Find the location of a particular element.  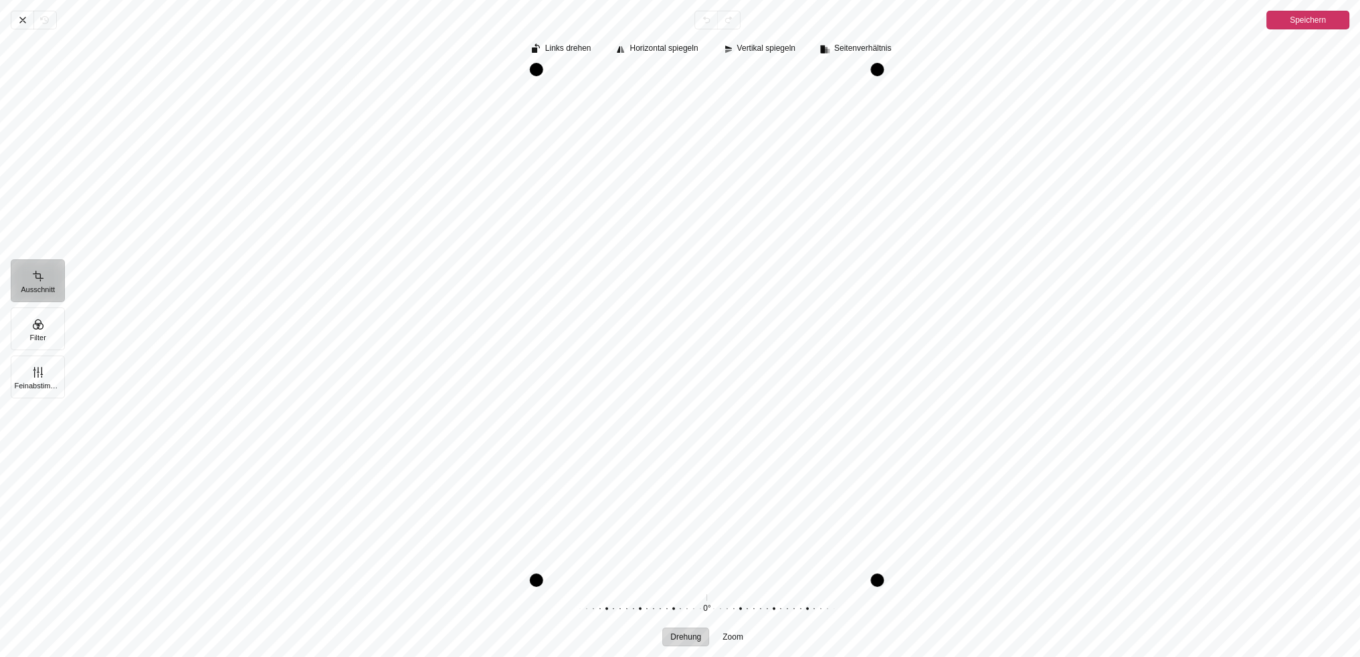

span: Zoom is located at coordinates (732, 637).